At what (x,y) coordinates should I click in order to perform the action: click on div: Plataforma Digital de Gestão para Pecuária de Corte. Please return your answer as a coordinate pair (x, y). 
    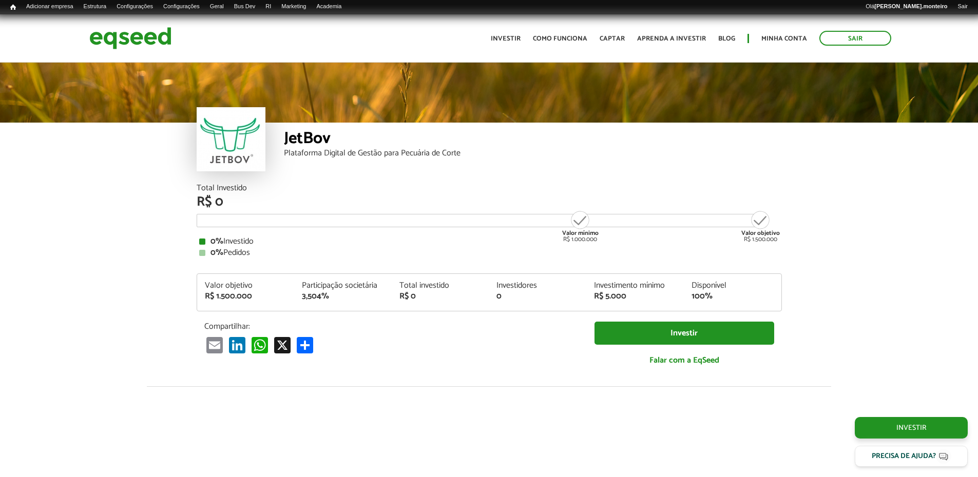
    Looking at the image, I should click on (533, 154).